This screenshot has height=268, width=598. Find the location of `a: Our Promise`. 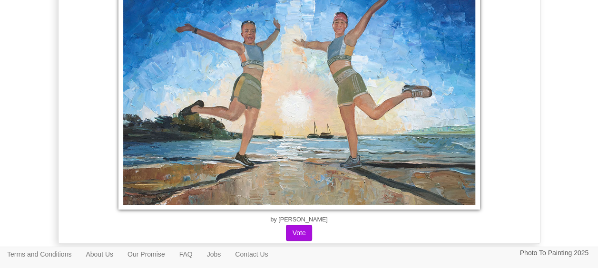

a: Our Promise is located at coordinates (146, 254).